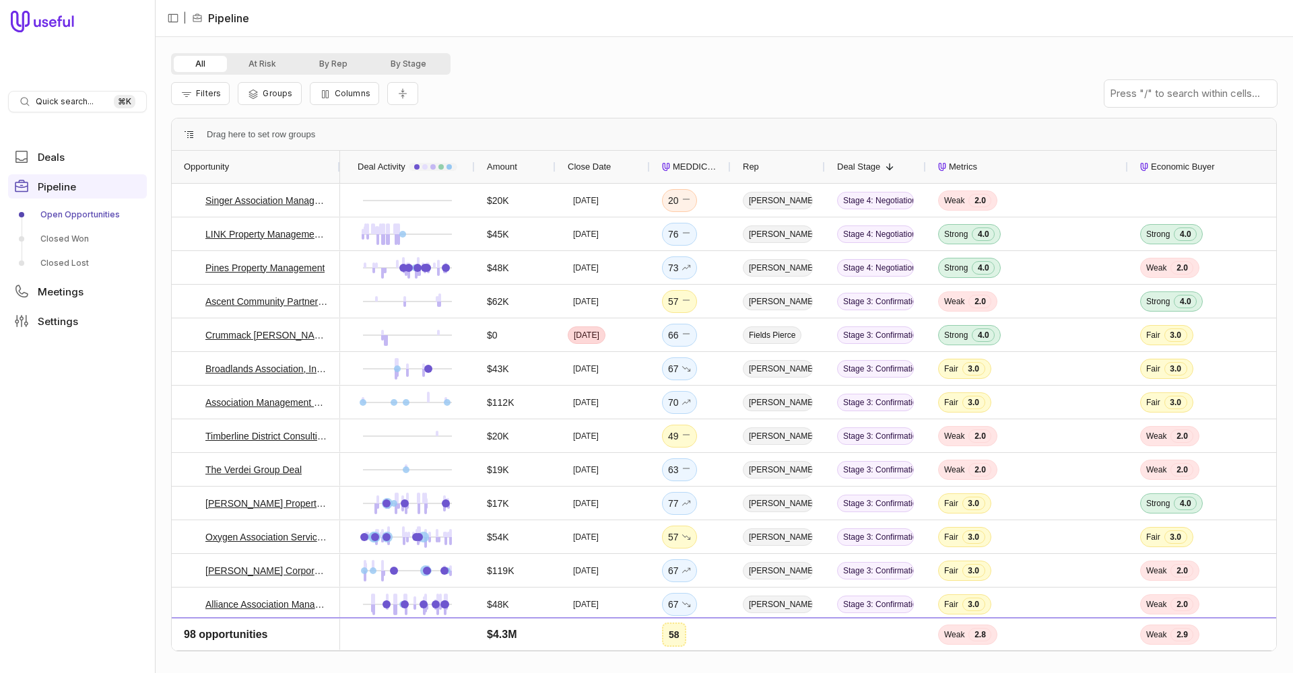  I want to click on span: Close Date, so click(589, 167).